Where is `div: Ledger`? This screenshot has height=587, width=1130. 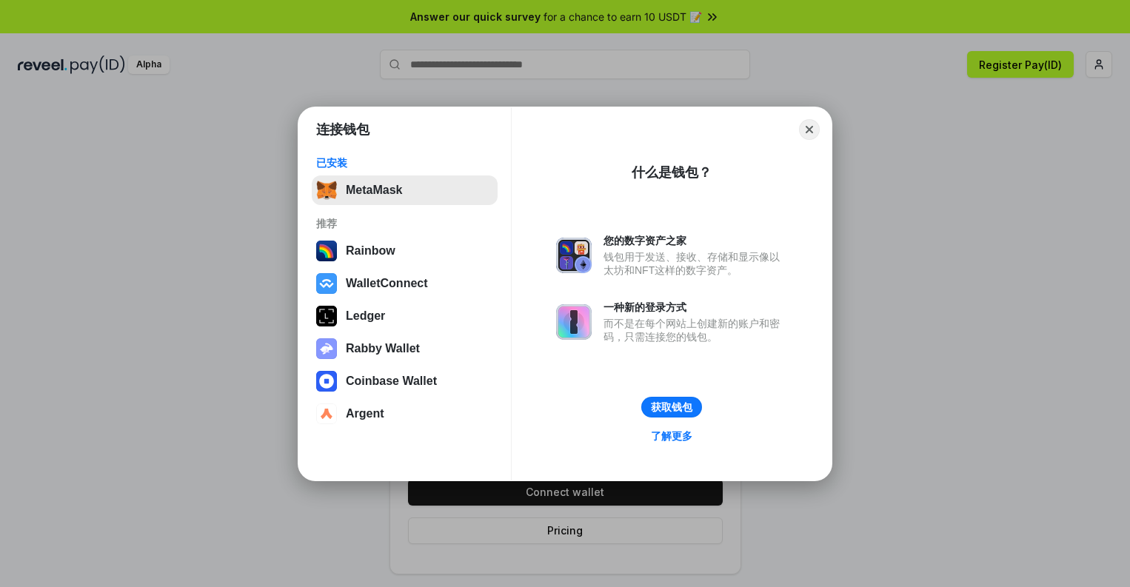 div: Ledger is located at coordinates (365, 316).